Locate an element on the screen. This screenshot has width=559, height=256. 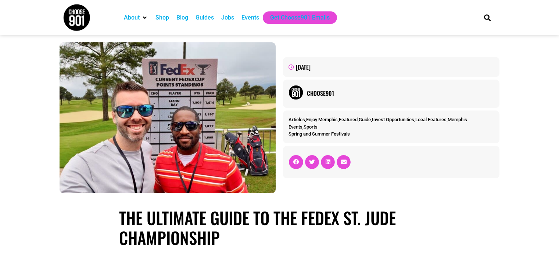
nav: Main nav is located at coordinates (296, 18).